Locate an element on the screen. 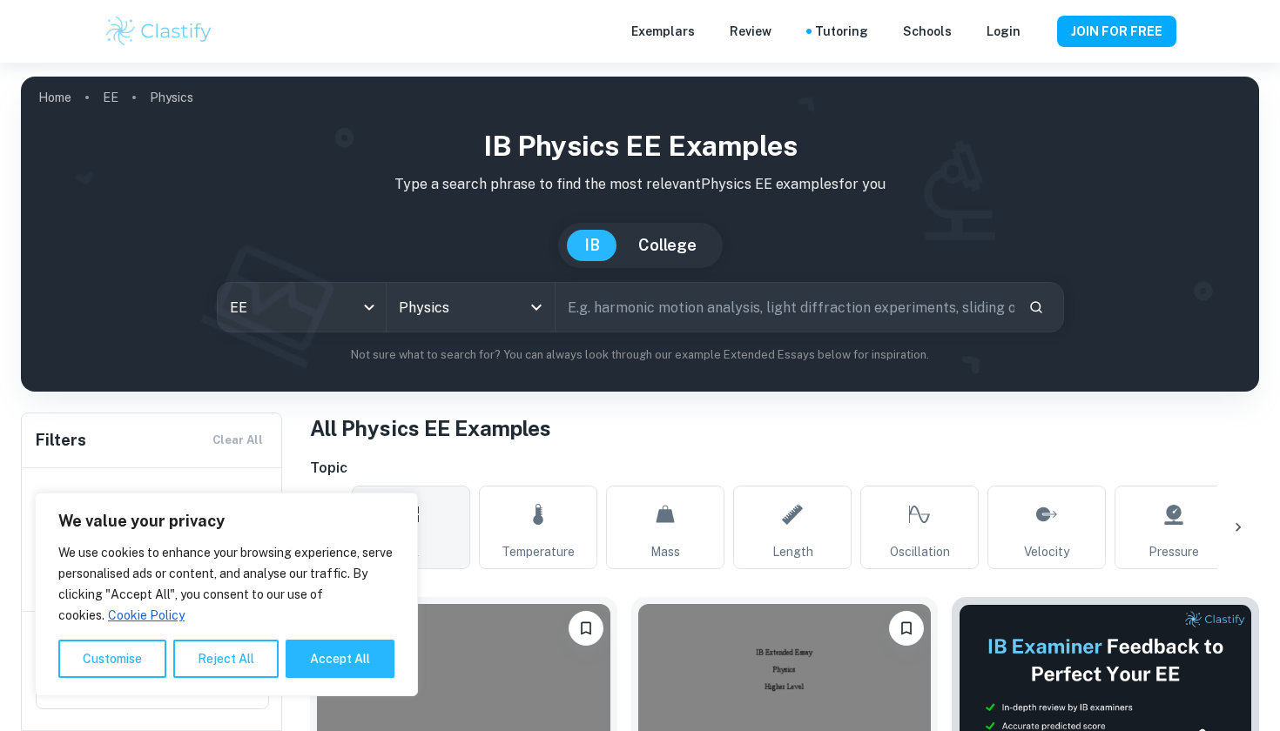 The width and height of the screenshot is (1280, 731). p: Not sure what to search for? You can always look through our example Extended Essays below for in... is located at coordinates (640, 355).